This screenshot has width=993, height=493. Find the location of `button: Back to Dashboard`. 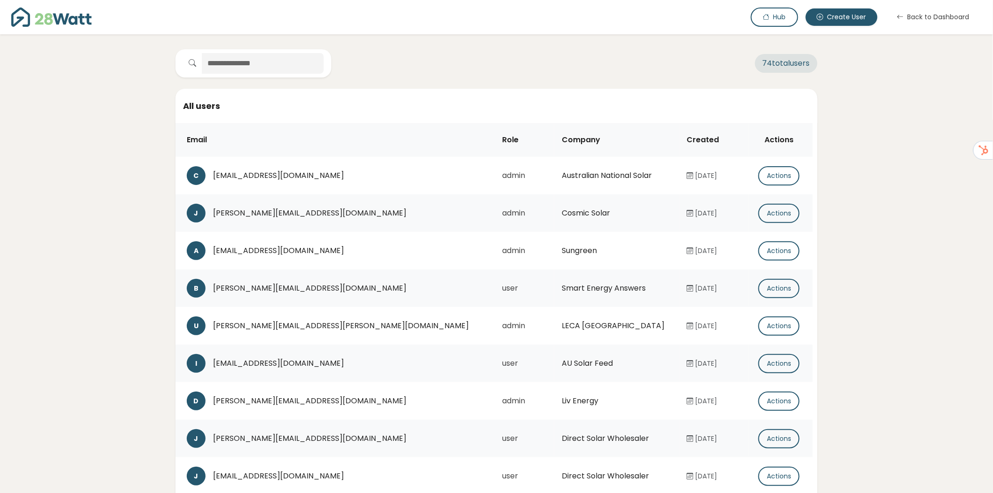

button: Back to Dashboard is located at coordinates (934, 17).